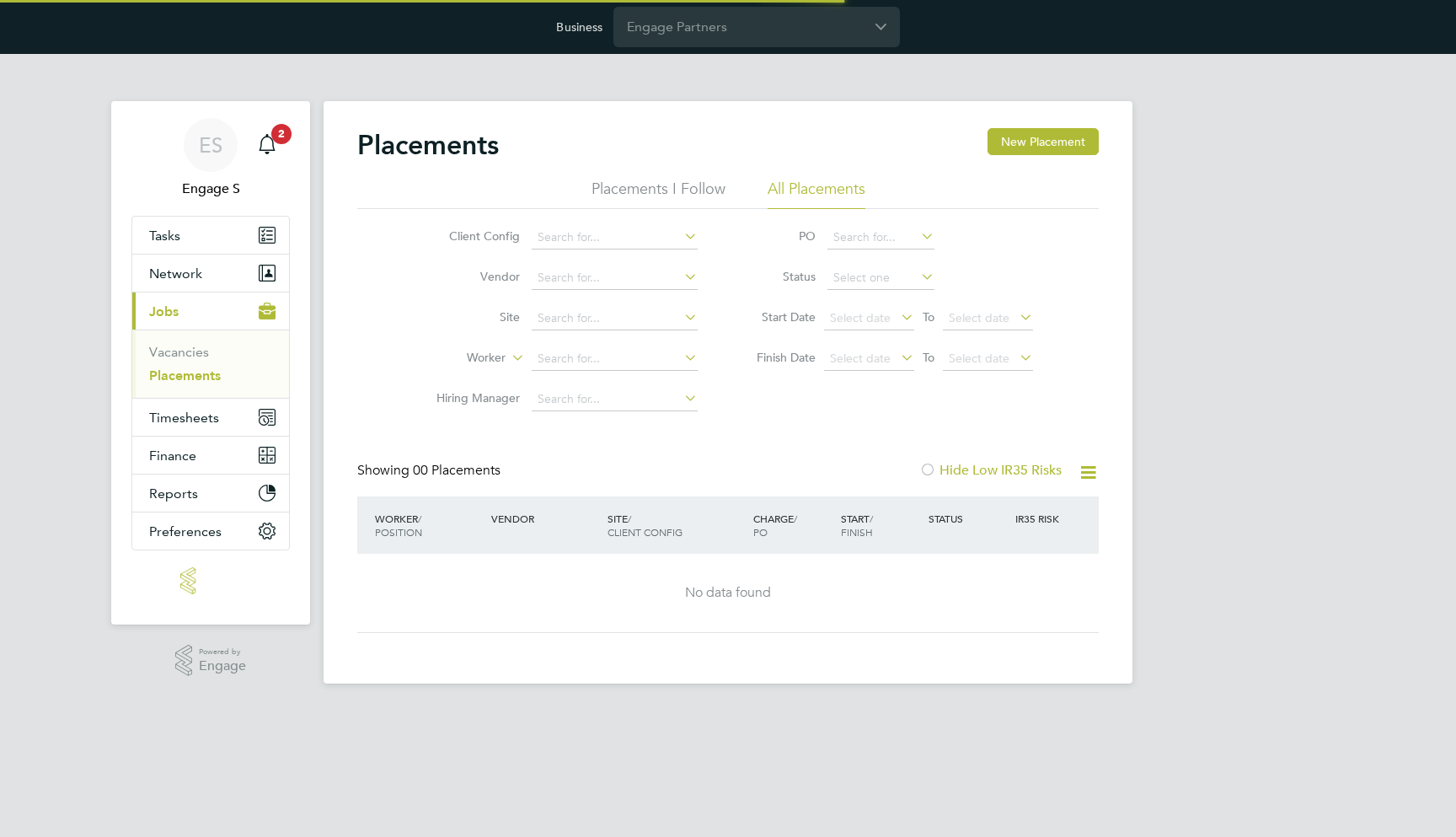  Describe the element at coordinates (778, 236) in the screenshot. I see `label: PO` at that location.